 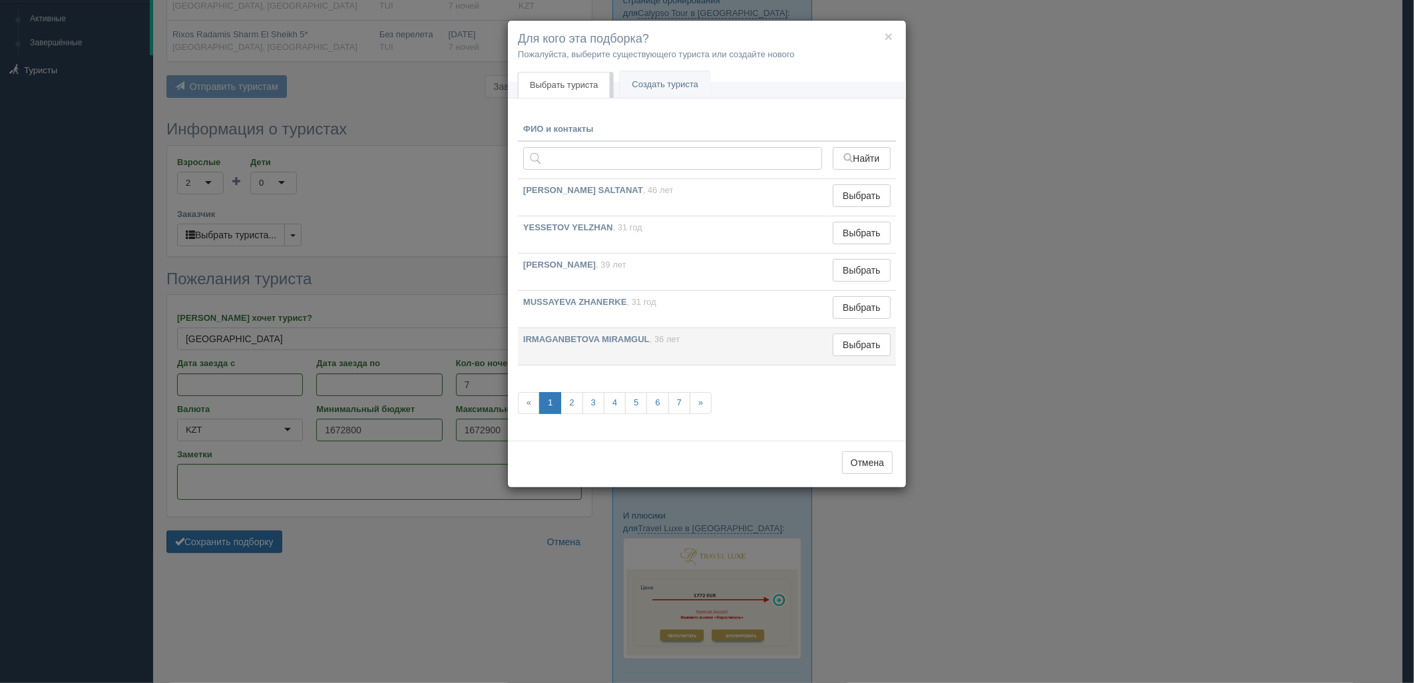 What do you see at coordinates (707, 39) in the screenshot?
I see `h4: Для кого эта подборка?` at bounding box center [707, 39].